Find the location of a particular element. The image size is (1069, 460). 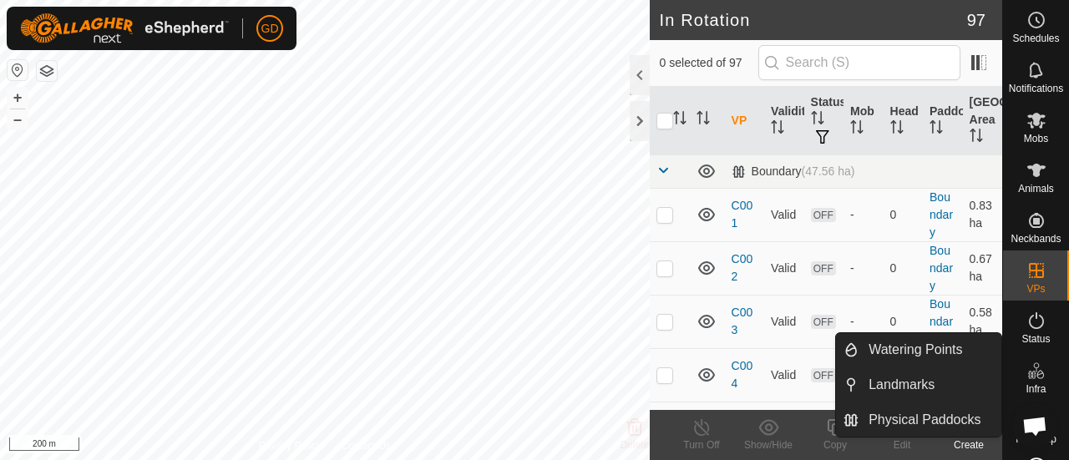

img: Gallagher Logo is located at coordinates (124, 28).